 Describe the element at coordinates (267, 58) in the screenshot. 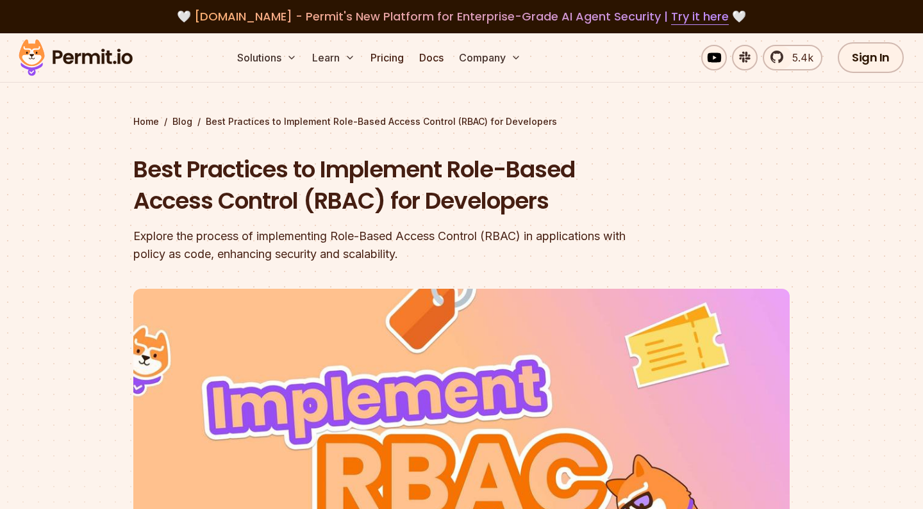

I see `button: Solutions` at that location.